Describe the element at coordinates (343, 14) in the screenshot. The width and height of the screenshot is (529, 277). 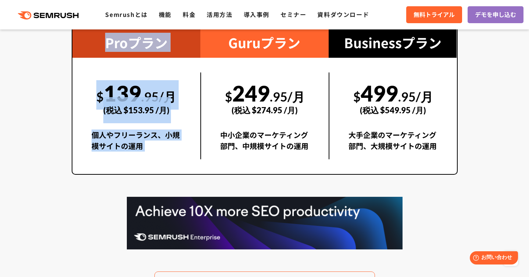
I see `a: 資料ダウンロード` at that location.